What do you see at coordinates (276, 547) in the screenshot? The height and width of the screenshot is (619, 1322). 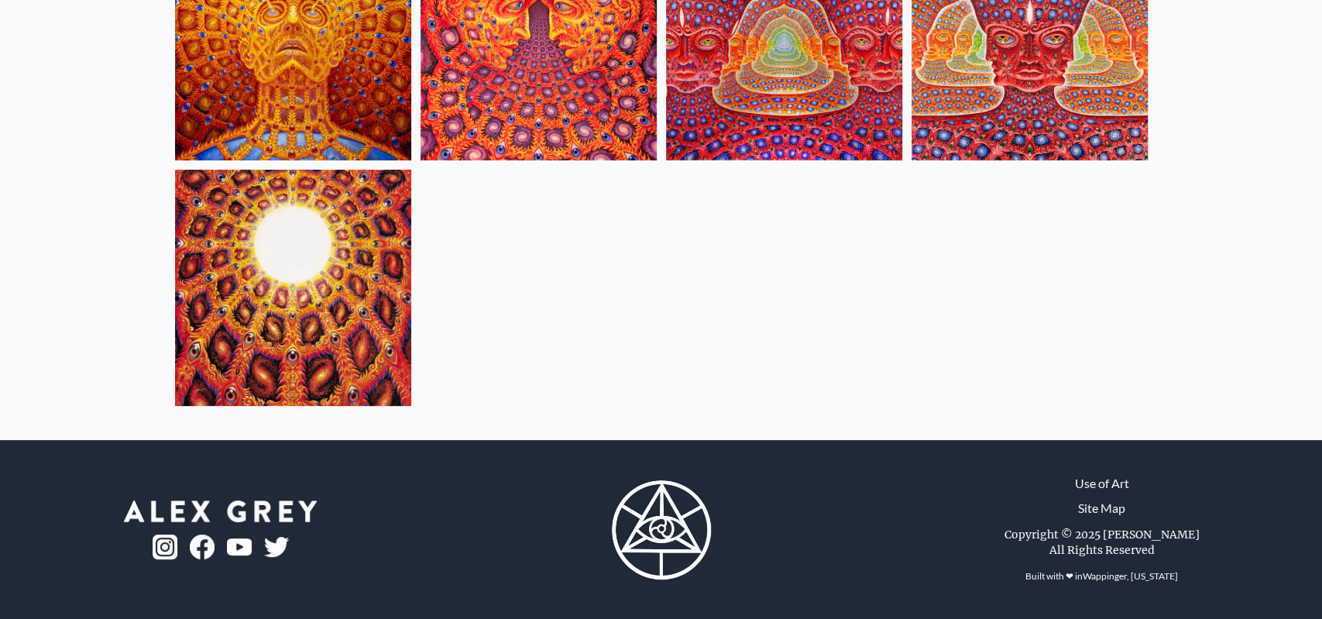 I see `img: twitter-logo.png` at bounding box center [276, 547].